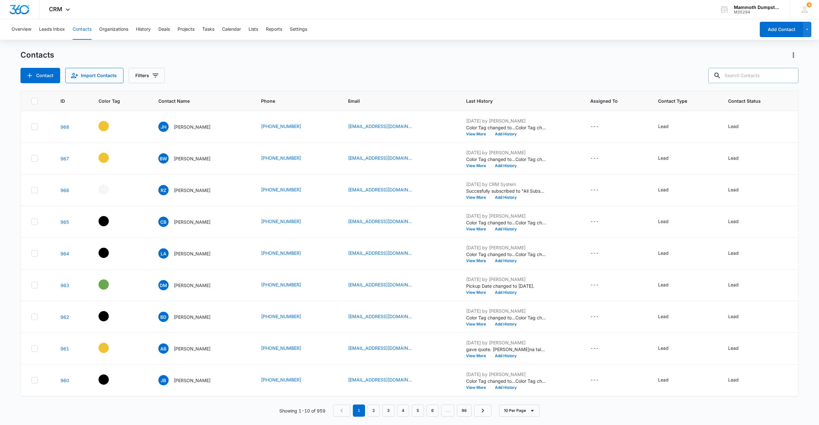 The width and height of the screenshot is (819, 425). I want to click on button: Reports, so click(274, 29).